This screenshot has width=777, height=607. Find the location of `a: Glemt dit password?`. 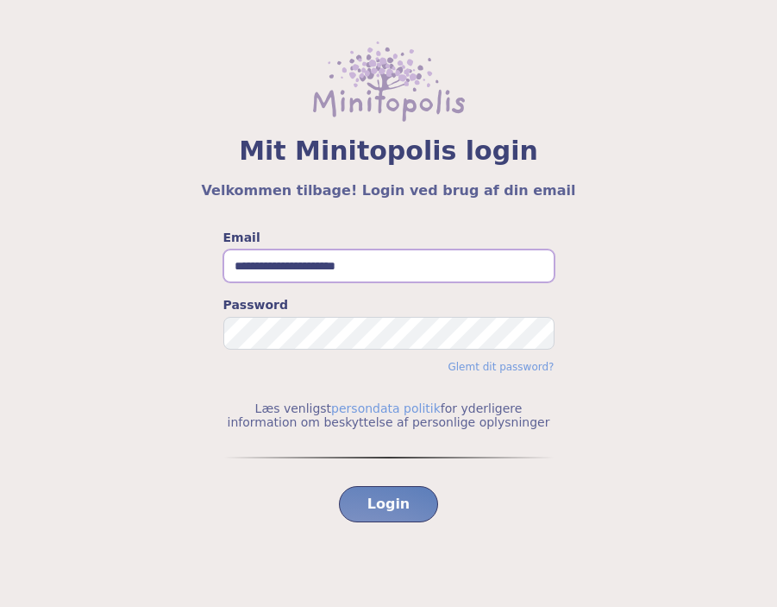

a: Glemt dit password? is located at coordinates (500, 367).